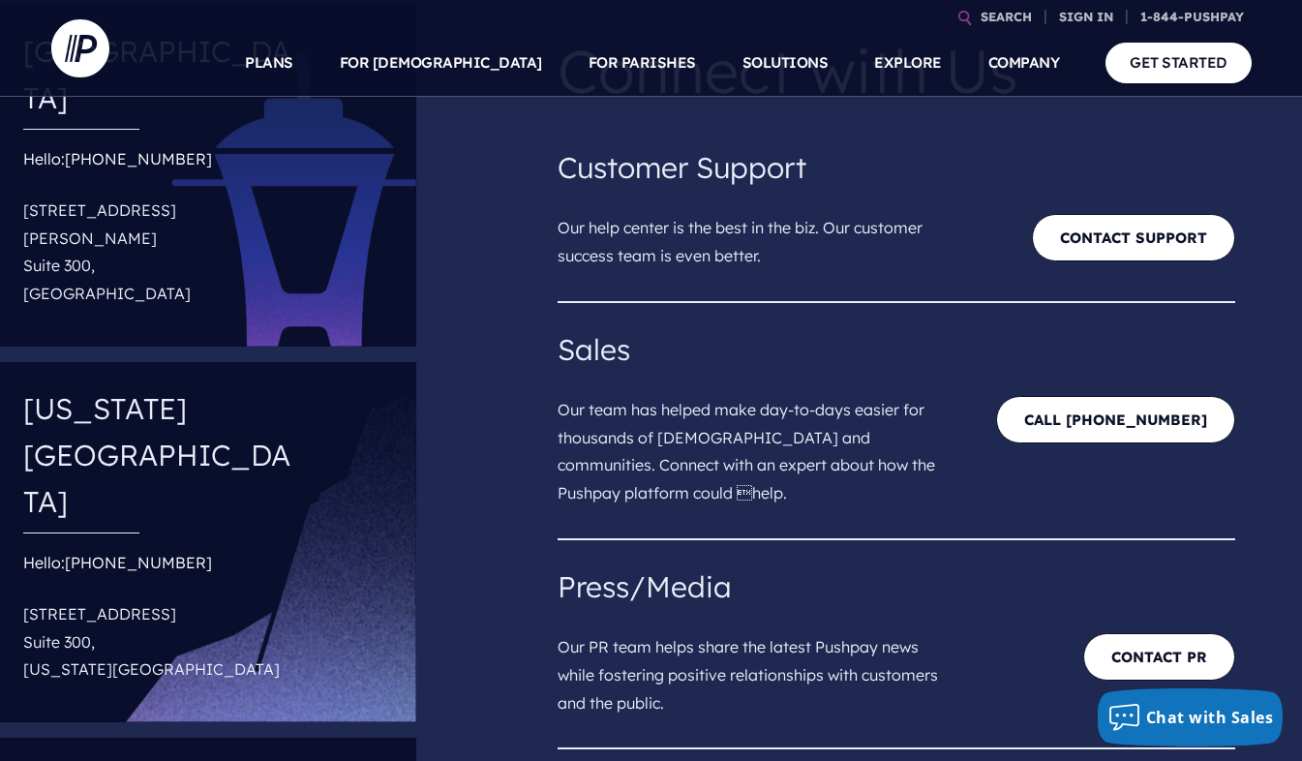  I want to click on span: Chat with Sales, so click(1210, 717).